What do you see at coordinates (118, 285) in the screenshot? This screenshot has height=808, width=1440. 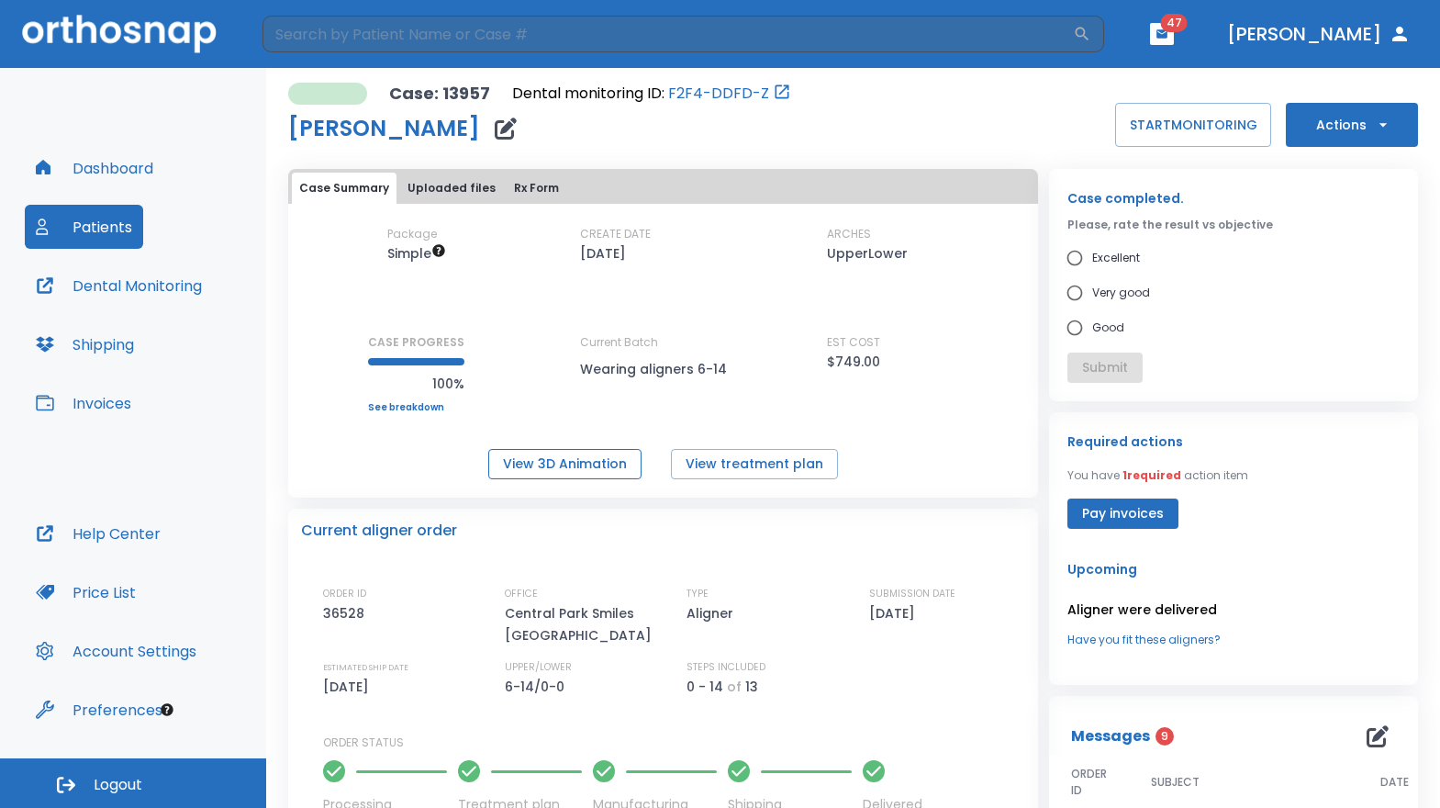 I see `button: Dental Monitoring` at bounding box center [118, 285].